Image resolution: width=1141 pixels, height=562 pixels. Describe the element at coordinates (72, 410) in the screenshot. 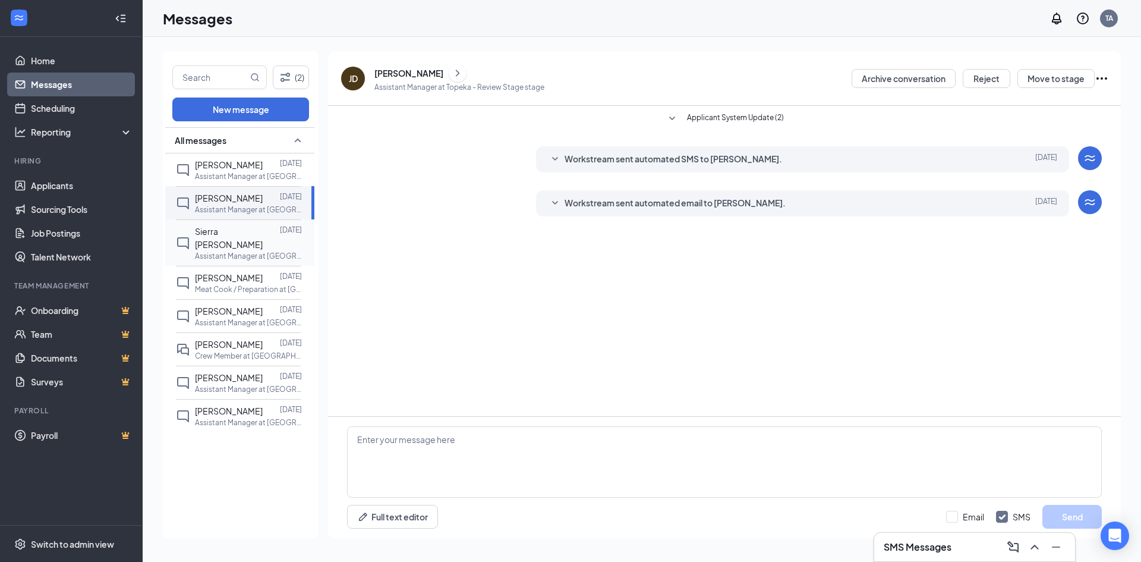

I see `div: Payroll` at that location.